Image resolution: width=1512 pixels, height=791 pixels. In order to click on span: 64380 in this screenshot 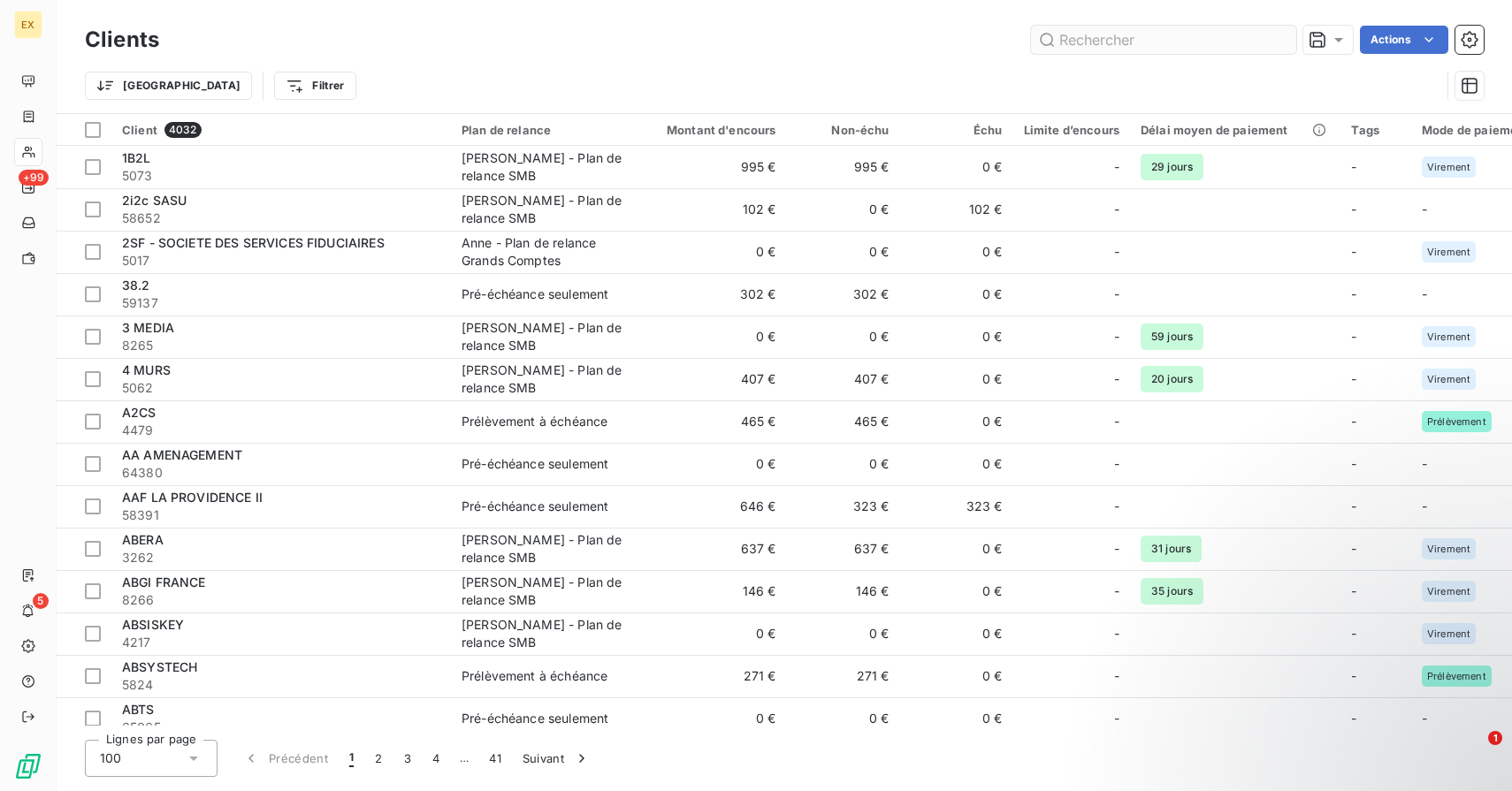, I will do `click(281, 472)`.